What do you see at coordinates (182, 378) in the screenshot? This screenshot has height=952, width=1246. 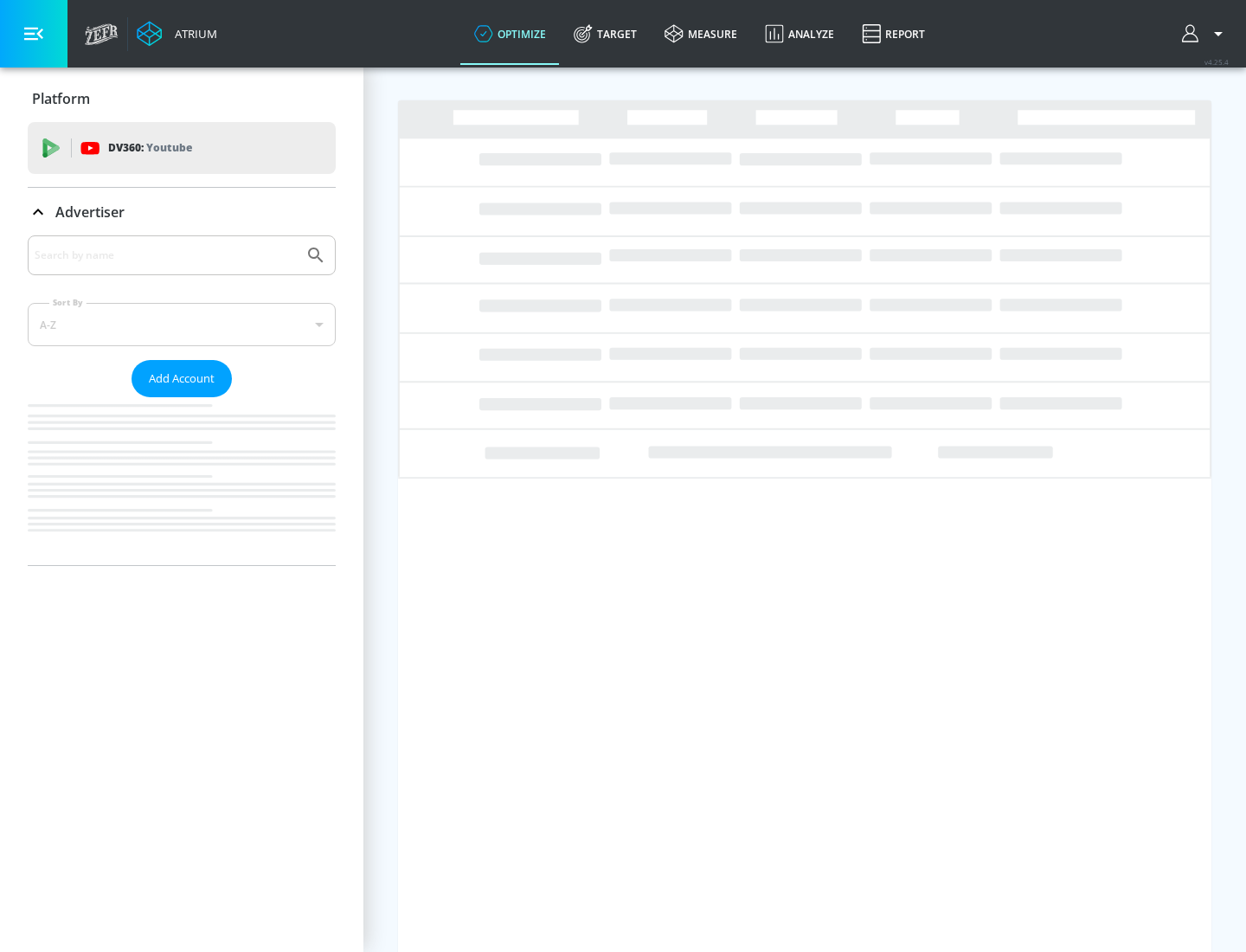 I see `button: Add Account` at bounding box center [182, 378].